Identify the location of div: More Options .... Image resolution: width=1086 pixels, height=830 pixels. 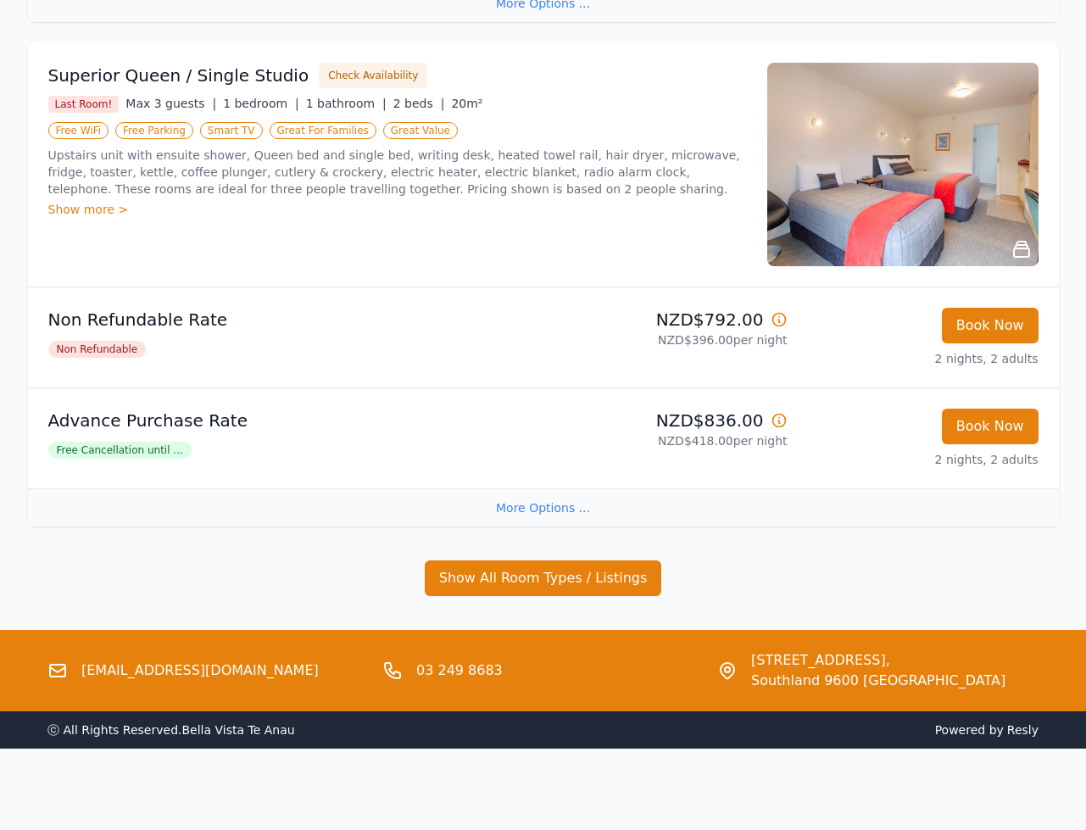
(544, 507).